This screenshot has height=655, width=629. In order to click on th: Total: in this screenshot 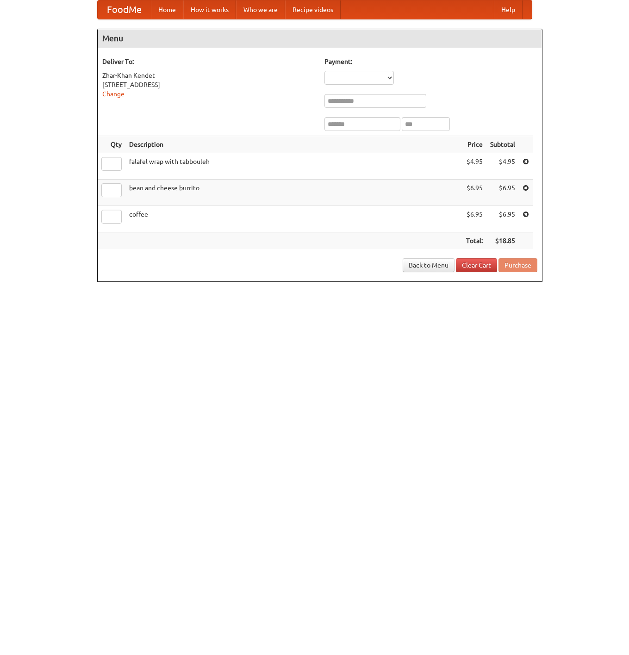, I will do `click(474, 241)`.